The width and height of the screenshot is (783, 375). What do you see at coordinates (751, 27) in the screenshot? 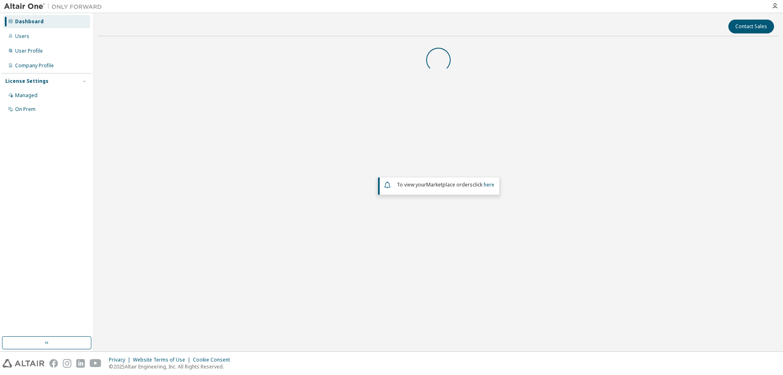
I see `button: Contact Sales` at bounding box center [751, 27].